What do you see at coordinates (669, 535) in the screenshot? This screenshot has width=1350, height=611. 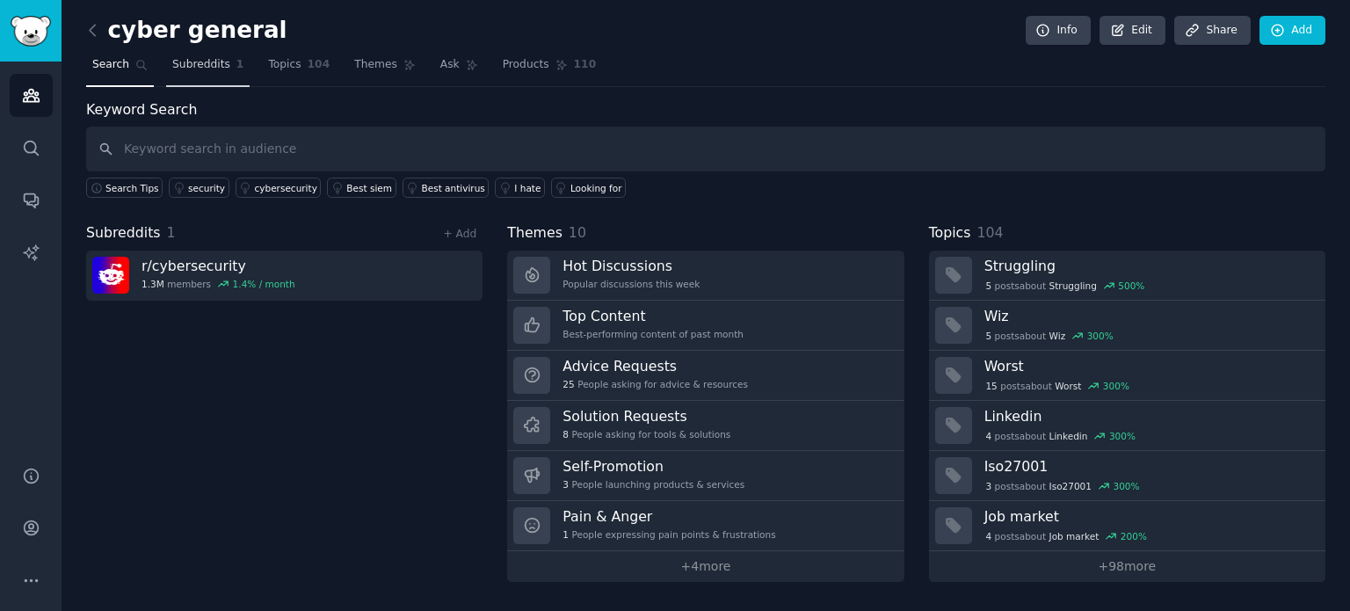 I see `div: People expressing pain points & frustrations` at bounding box center [669, 535].